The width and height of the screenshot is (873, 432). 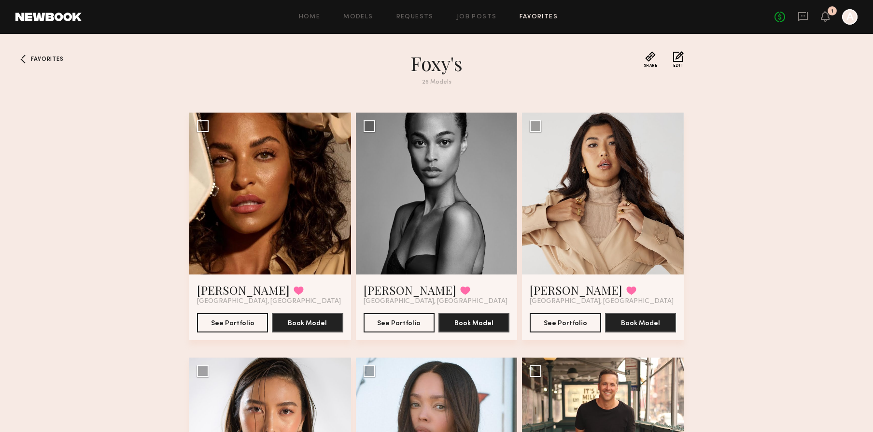 I want to click on span: Edit, so click(x=679, y=66).